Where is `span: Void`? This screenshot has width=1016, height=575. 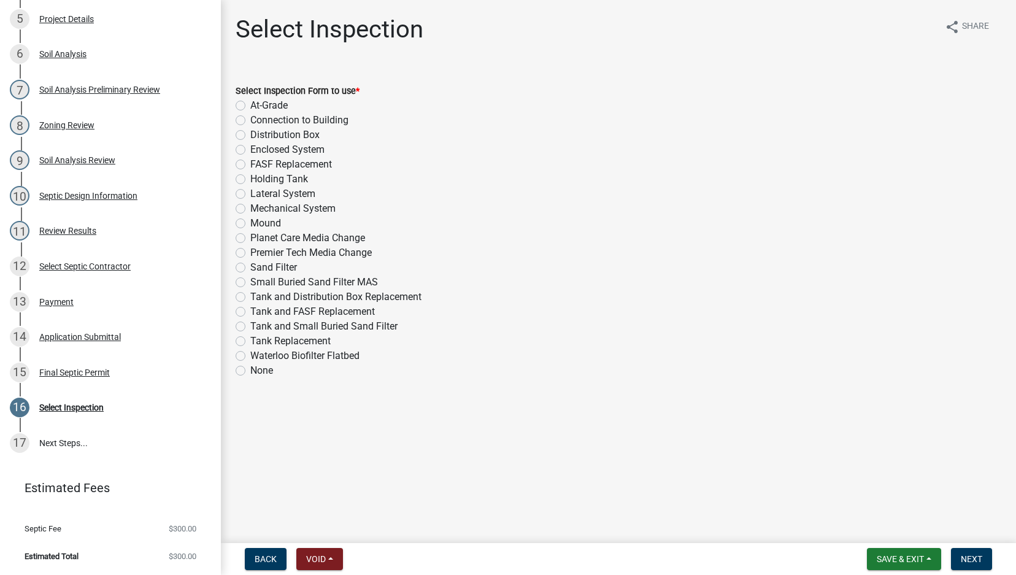
span: Void is located at coordinates (316, 559).